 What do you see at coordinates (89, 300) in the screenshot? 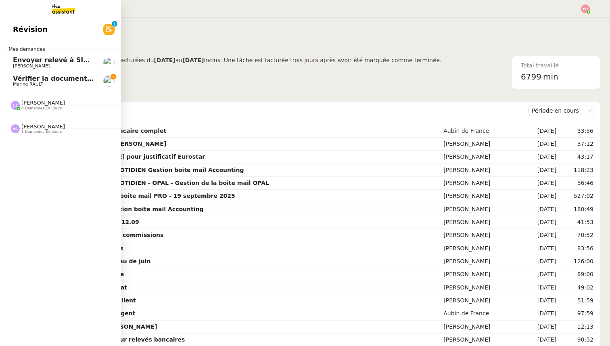
I see `strong: Vérifiez le paiement du client` at bounding box center [89, 300].